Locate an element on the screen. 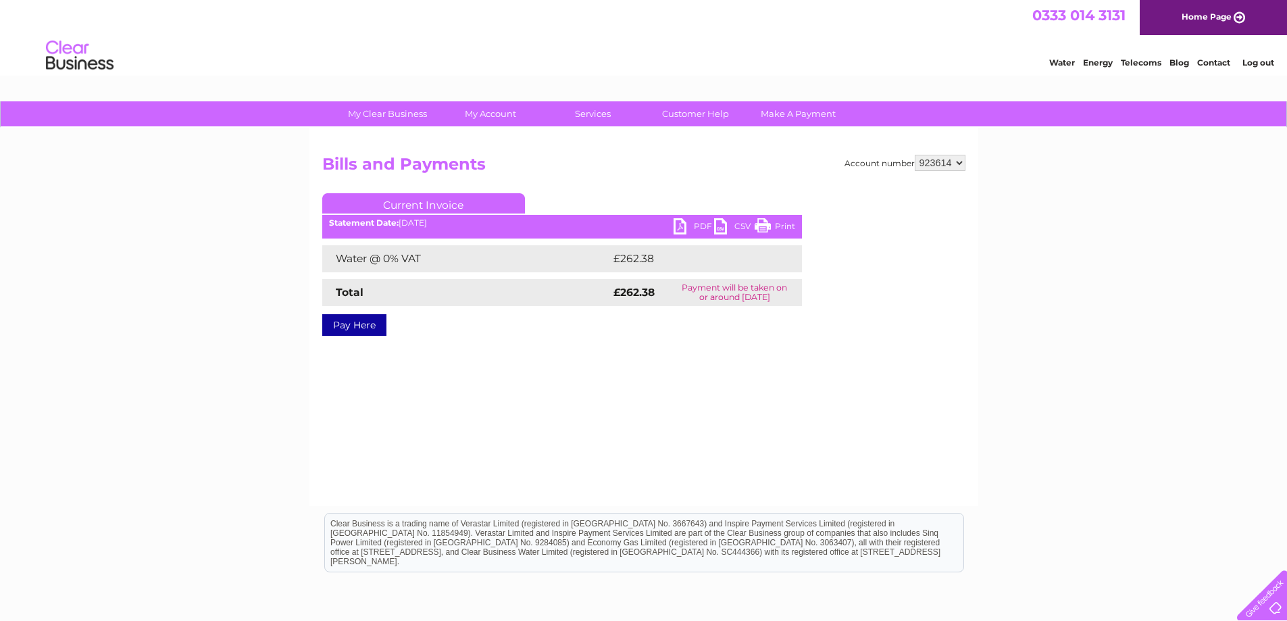  a: My Account is located at coordinates (490, 113).